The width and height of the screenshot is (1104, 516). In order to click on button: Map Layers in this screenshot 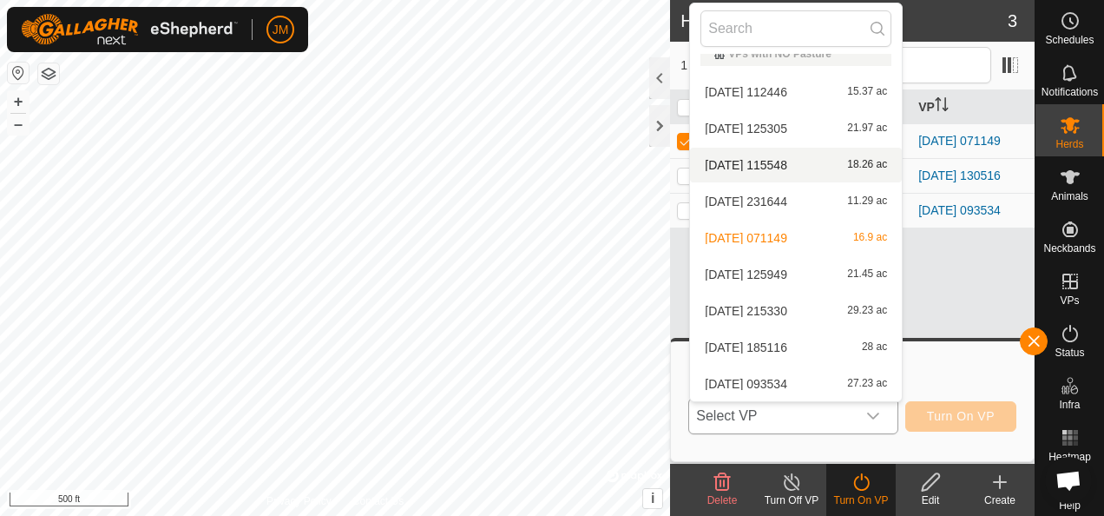, I will do `click(49, 74)`.